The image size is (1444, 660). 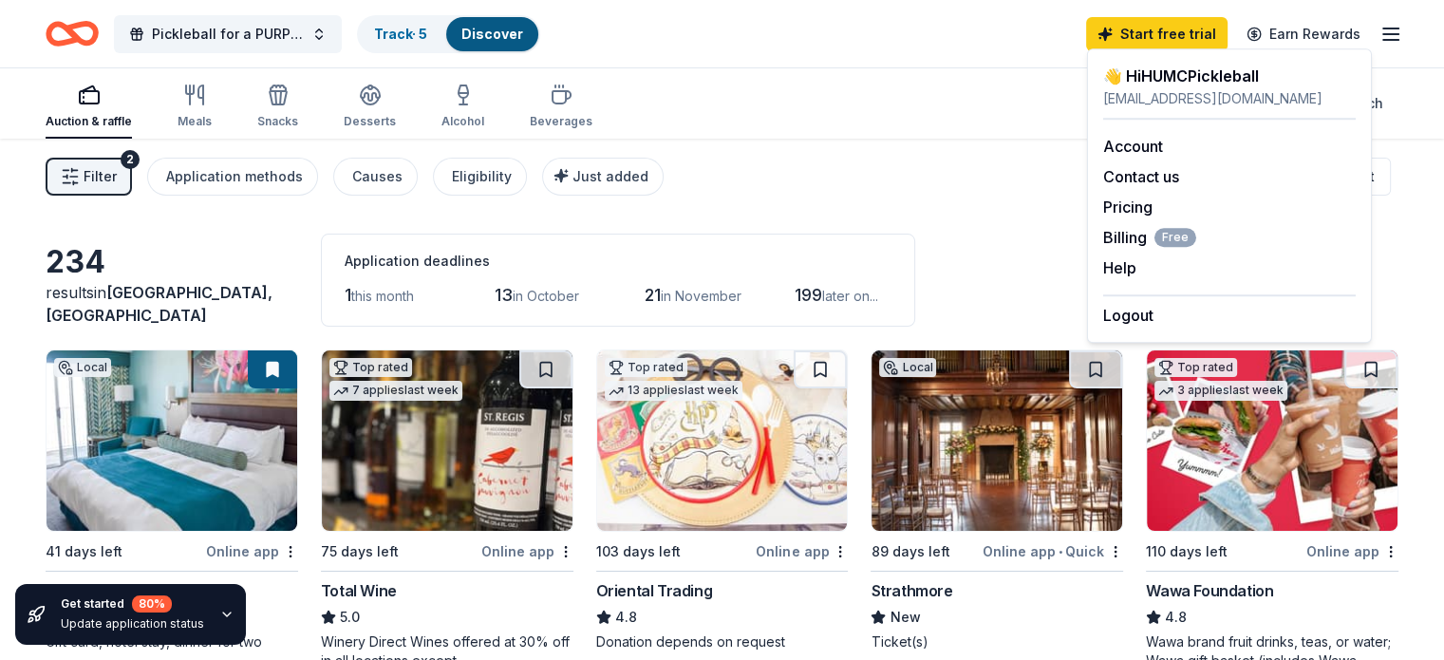 What do you see at coordinates (1176, 237) in the screenshot?
I see `span: Free` at bounding box center [1176, 237].